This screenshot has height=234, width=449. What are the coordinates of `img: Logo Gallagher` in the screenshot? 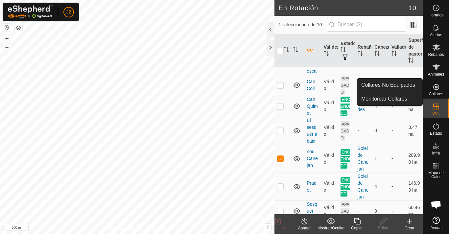 It's located at (30, 12).